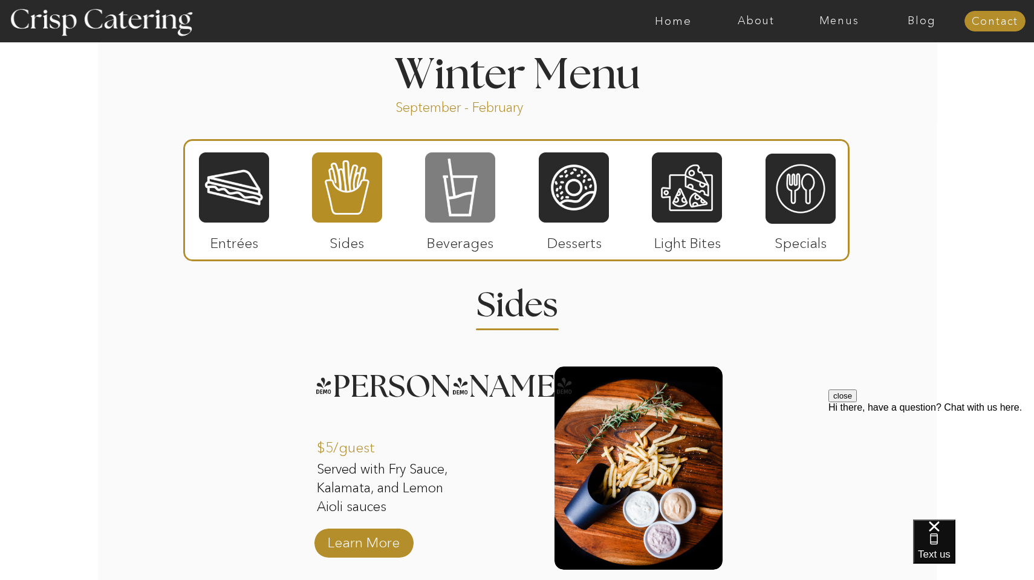 This screenshot has width=1034, height=580. Describe the element at coordinates (922, 21) in the screenshot. I see `a: Blog` at that location.